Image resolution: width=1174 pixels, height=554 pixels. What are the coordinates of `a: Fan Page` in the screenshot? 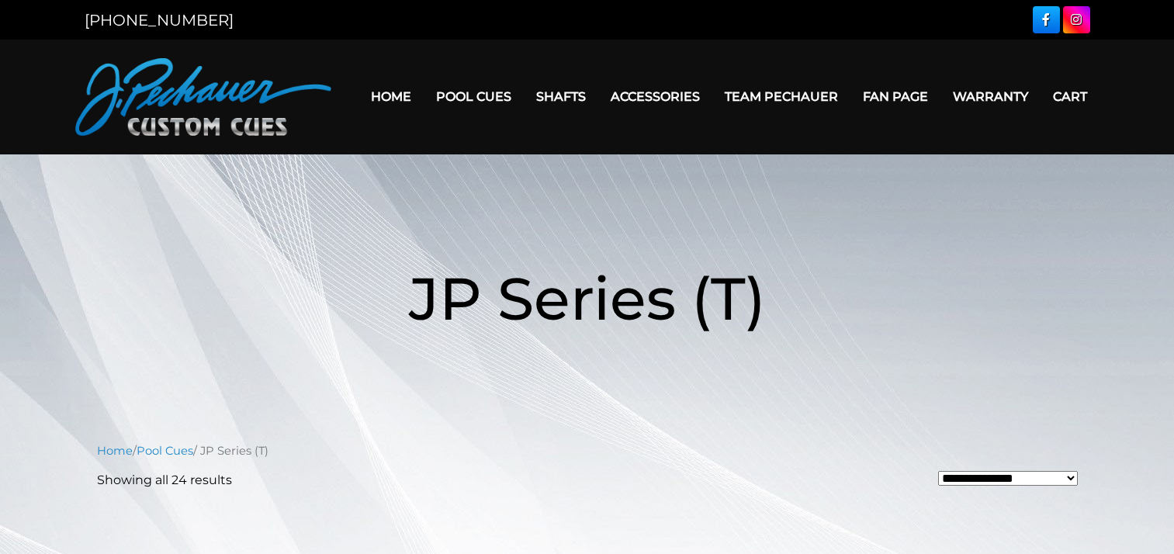 It's located at (895, 96).